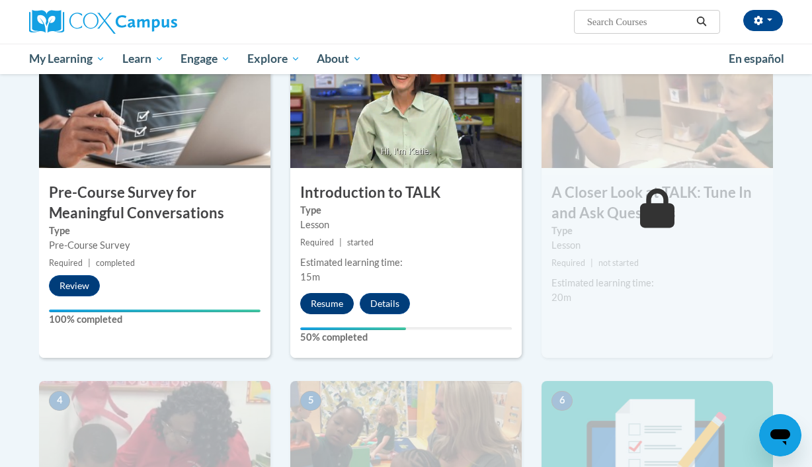 The width and height of the screenshot is (812, 467). What do you see at coordinates (406, 337) in the screenshot?
I see `label: 50% completed` at bounding box center [406, 337].